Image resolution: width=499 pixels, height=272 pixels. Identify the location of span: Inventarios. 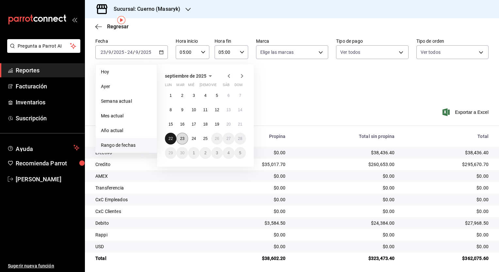
(47, 102).